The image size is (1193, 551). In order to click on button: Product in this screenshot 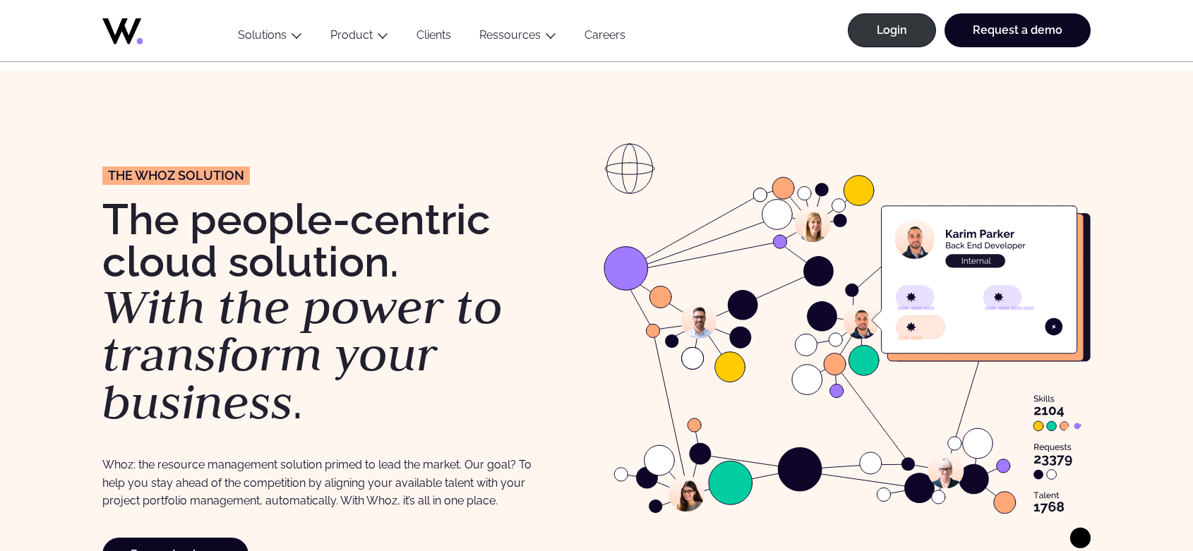, I will do `click(359, 37)`.